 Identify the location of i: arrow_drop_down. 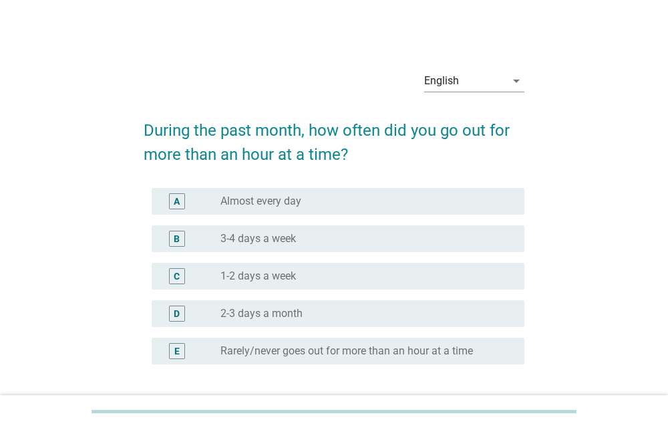
(516, 81).